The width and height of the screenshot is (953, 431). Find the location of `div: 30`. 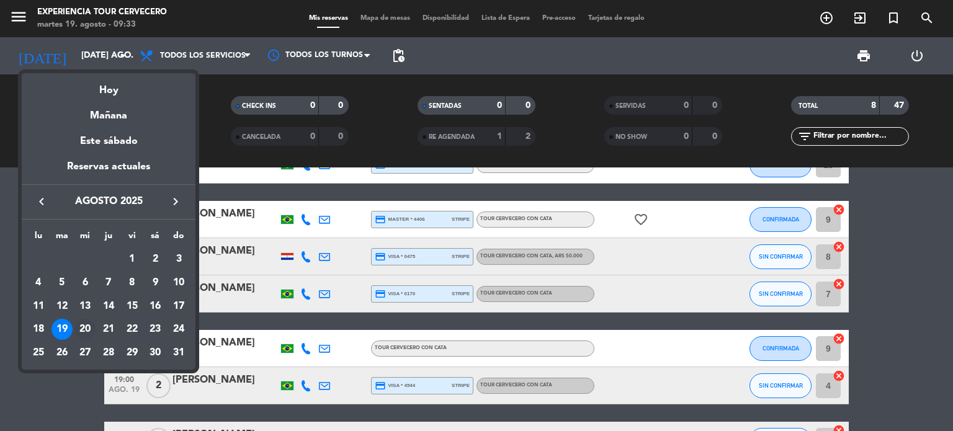

div: 30 is located at coordinates (155, 353).